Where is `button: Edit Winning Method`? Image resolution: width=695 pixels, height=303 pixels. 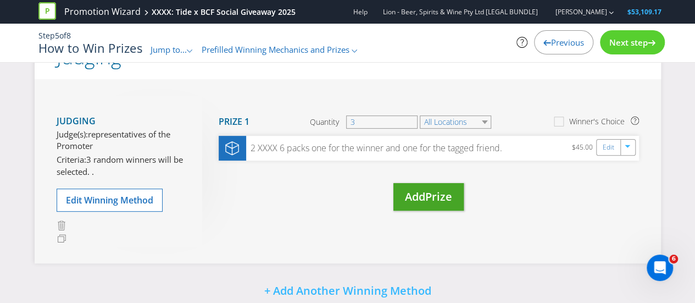 button: Edit Winning Method is located at coordinates (109, 200).